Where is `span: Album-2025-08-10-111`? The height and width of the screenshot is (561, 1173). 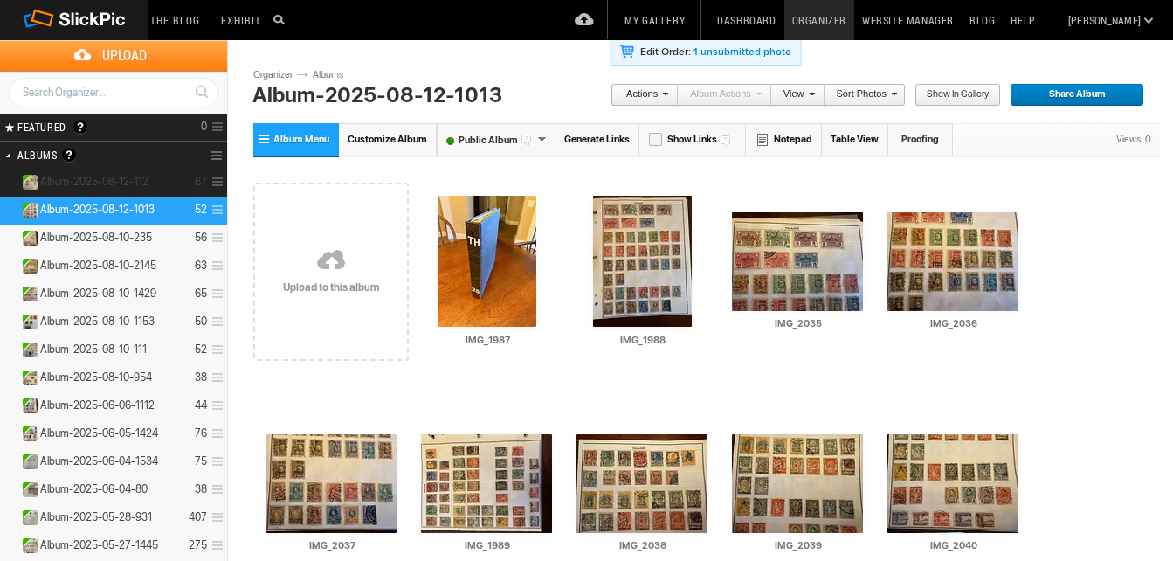 span: Album-2025-08-10-111 is located at coordinates (93, 349).